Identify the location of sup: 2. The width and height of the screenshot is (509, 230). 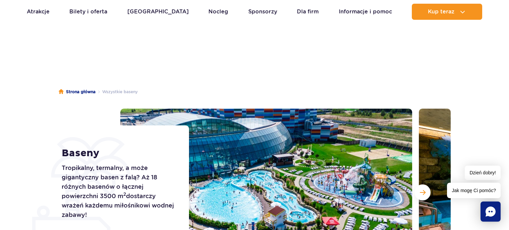
(125, 194).